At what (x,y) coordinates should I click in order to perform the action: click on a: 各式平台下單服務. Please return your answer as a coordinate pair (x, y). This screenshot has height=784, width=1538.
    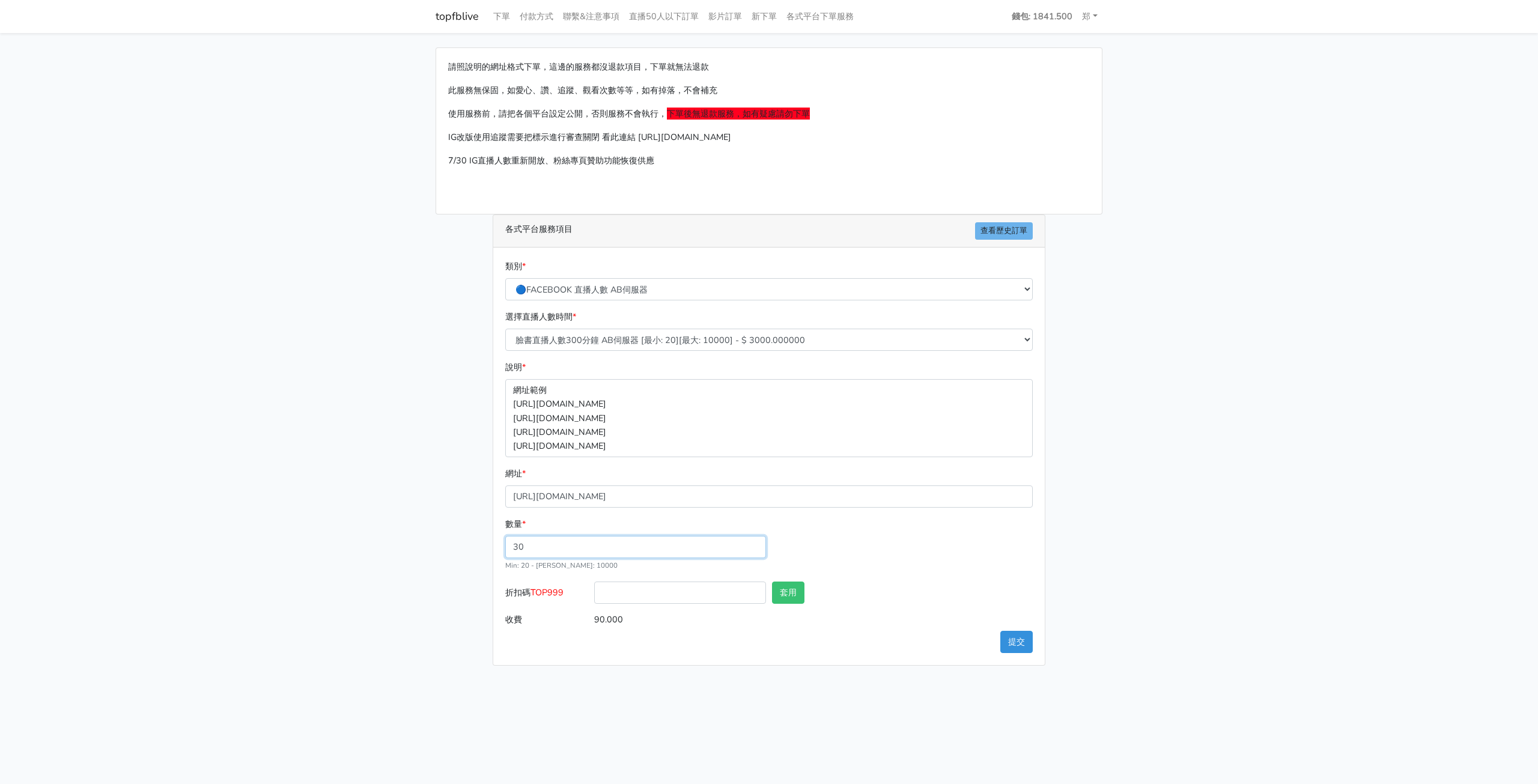
    Looking at the image, I should click on (820, 16).